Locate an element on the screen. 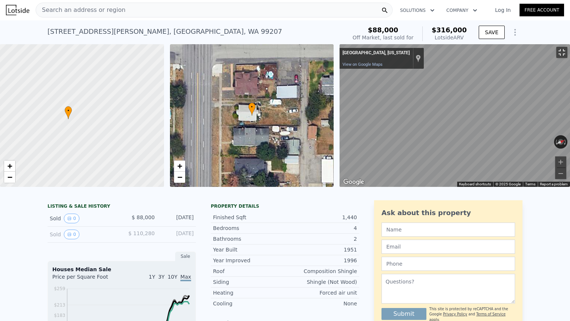  div: Bathrooms is located at coordinates (249, 239).